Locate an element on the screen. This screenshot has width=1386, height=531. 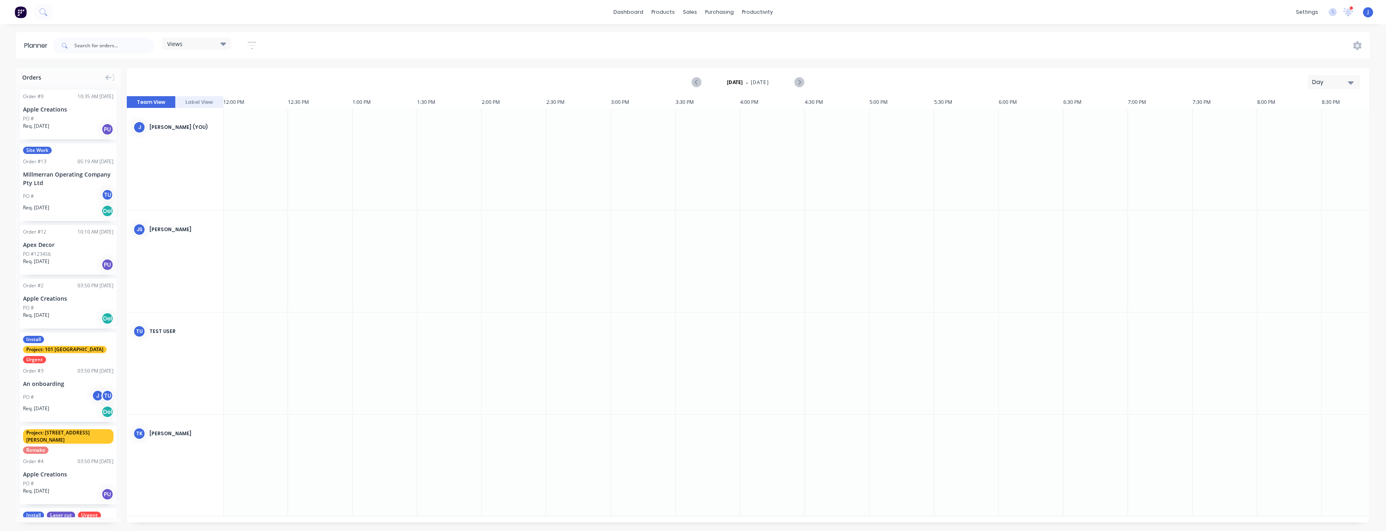
div: Day is located at coordinates (1331, 82).